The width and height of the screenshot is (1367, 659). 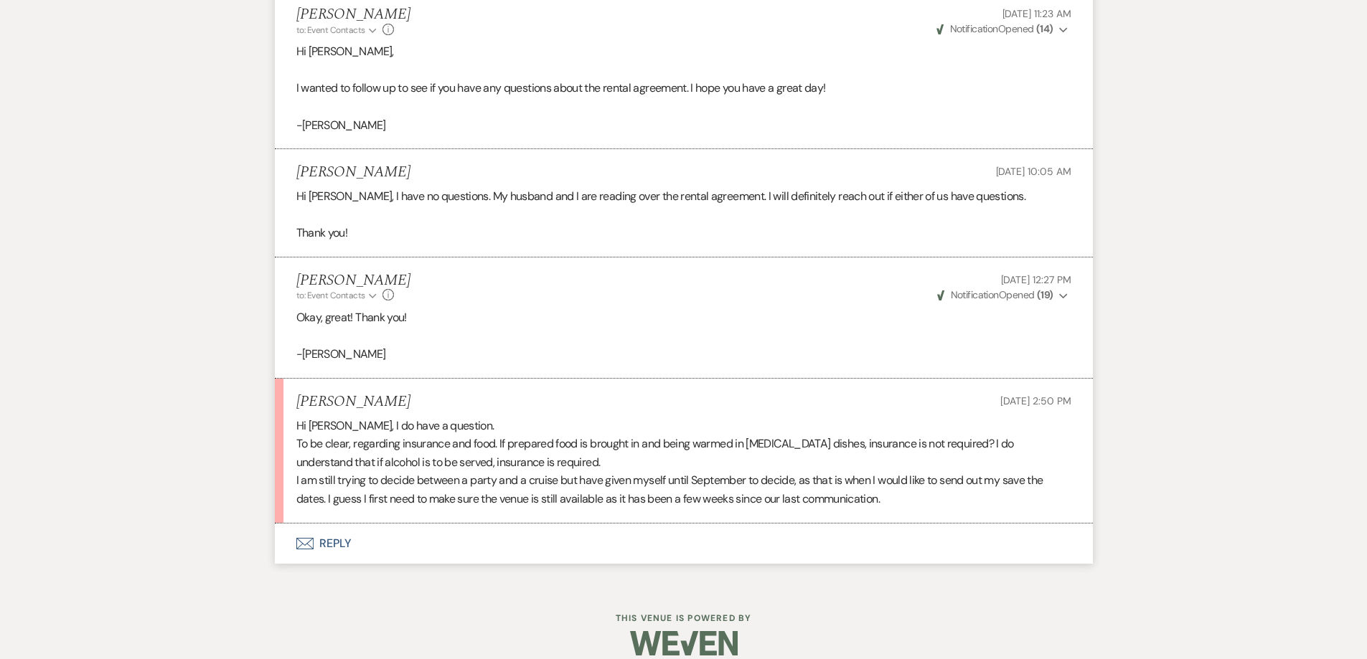 What do you see at coordinates (1045, 295) in the screenshot?
I see `strong: ( 19 )` at bounding box center [1045, 295].